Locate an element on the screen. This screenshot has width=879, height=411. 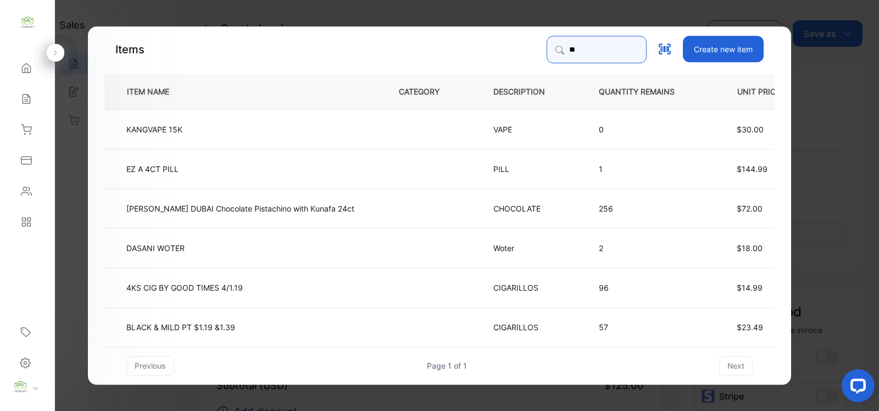
span: $14.99 is located at coordinates (750, 287).